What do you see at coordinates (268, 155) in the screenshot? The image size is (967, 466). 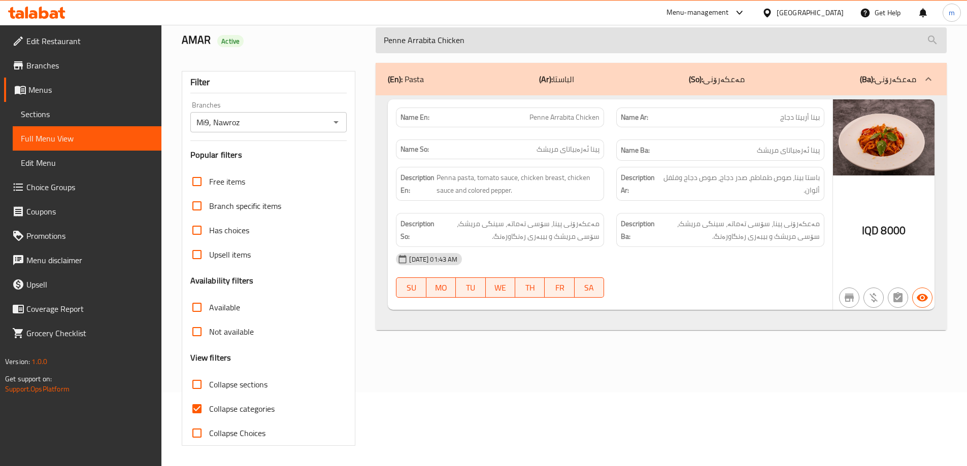 I see `h3: Popular filters` at bounding box center [268, 155].